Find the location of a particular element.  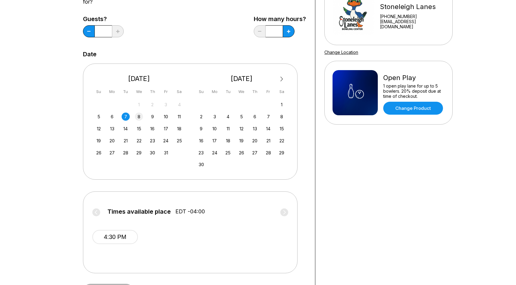

div: Choose Tuesday, October 21st, 2025 is located at coordinates (125, 141).